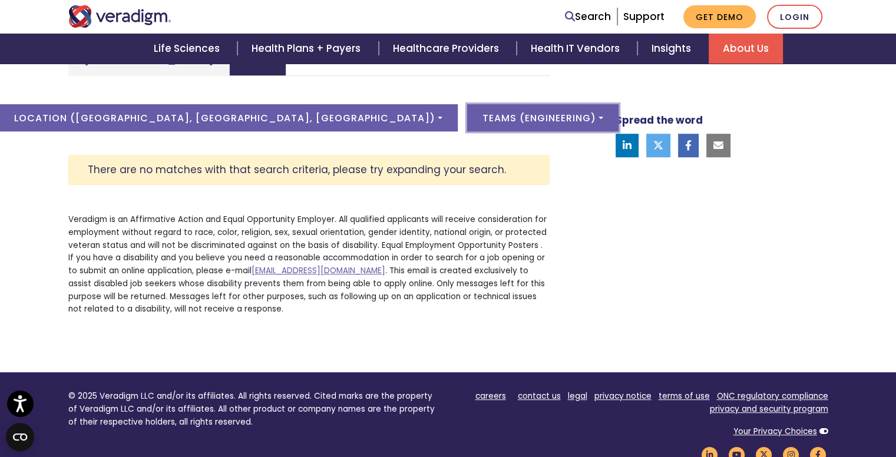 The height and width of the screenshot is (457, 896). I want to click on a: contact us, so click(539, 396).